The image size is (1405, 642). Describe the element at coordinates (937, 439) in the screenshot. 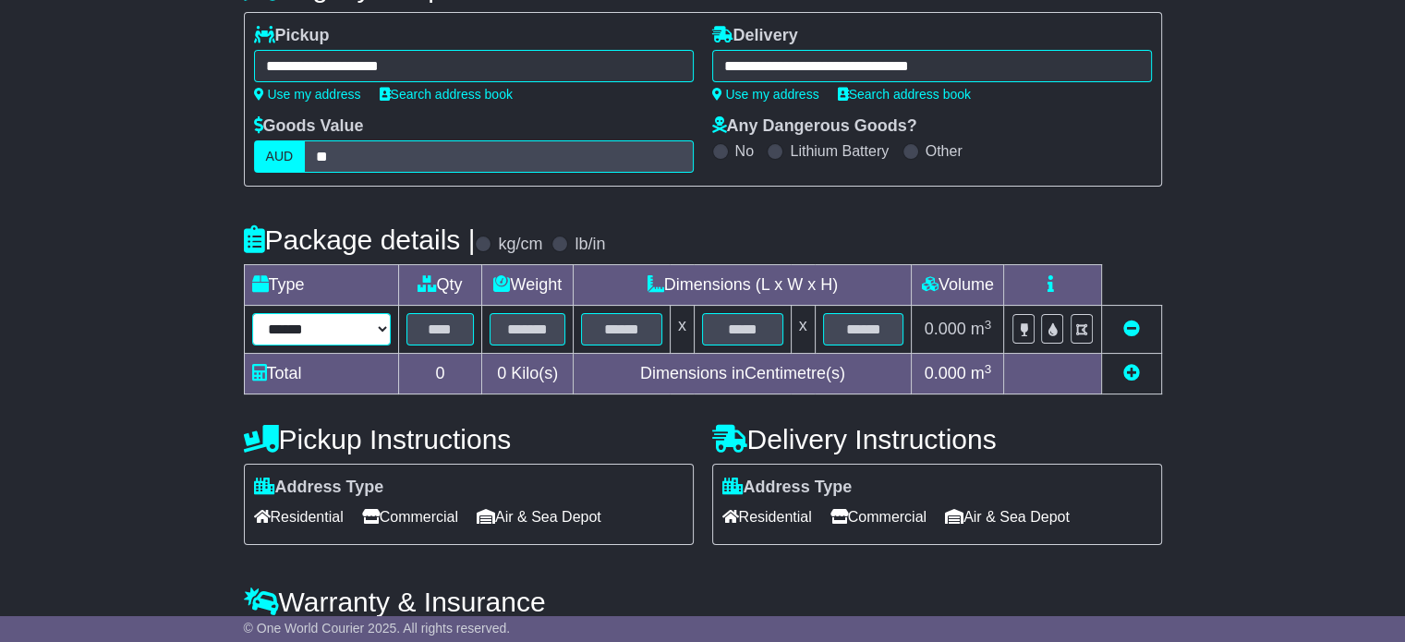

I see `h4: Delivery Instructions` at that location.